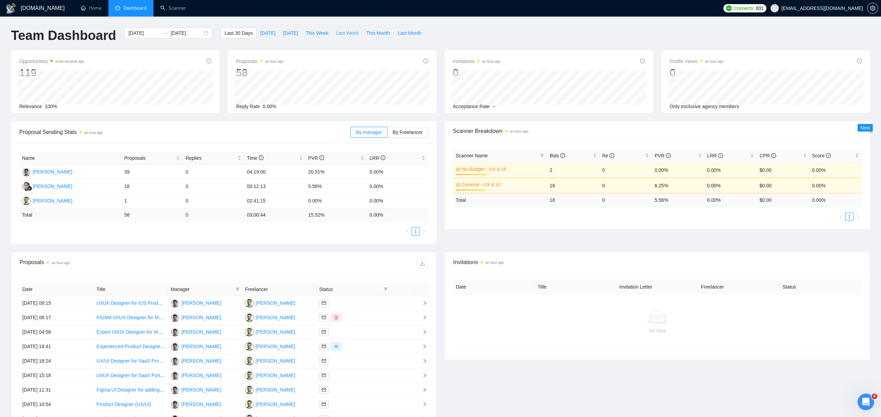 The width and height of the screenshot is (881, 417). I want to click on span: user, so click(775, 8).